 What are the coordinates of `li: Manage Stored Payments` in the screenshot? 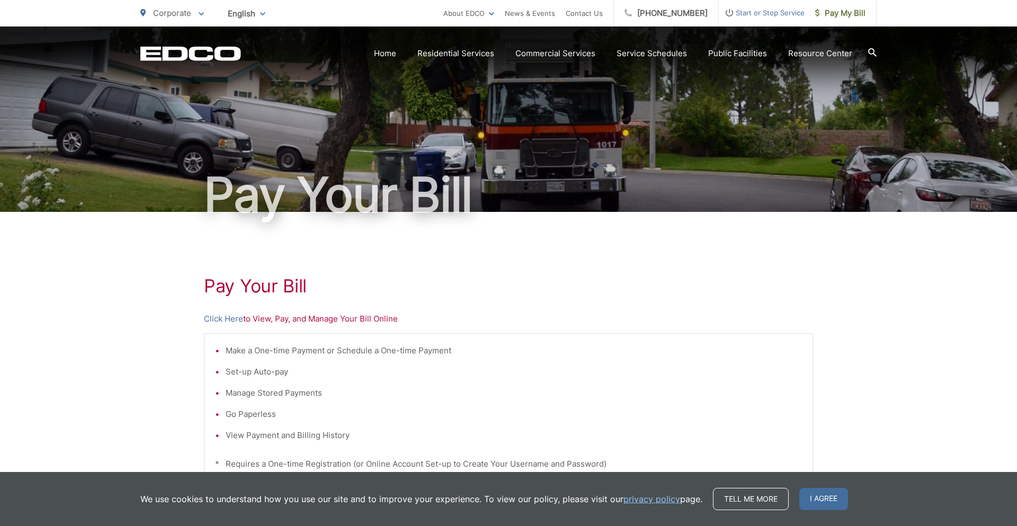 It's located at (514, 393).